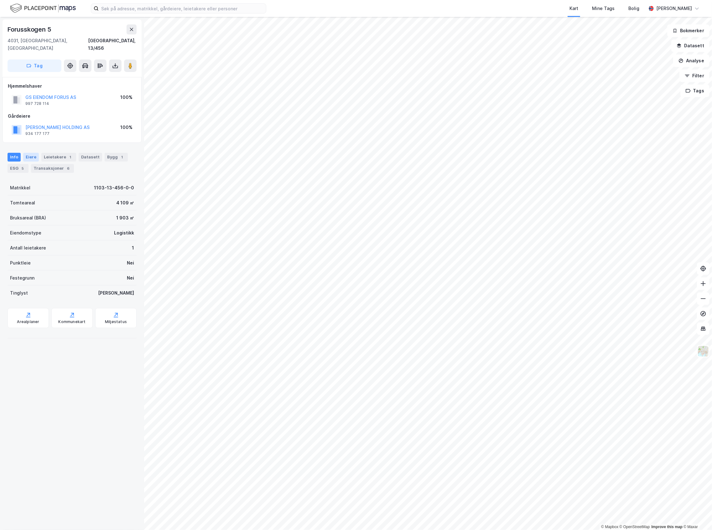 This screenshot has width=712, height=530. I want to click on button: Bokmerker, so click(688, 31).